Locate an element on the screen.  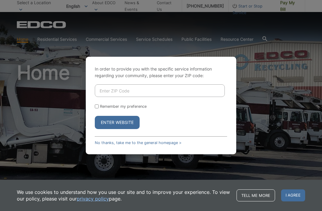
p: In order to provide you with the specific service information regarding your community, please en... is located at coordinates (161, 72).